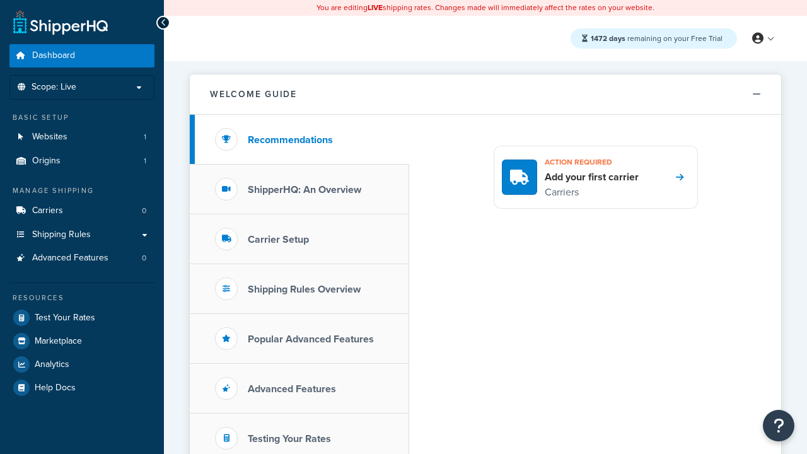  I want to click on div: Basic Setup, so click(82, 117).